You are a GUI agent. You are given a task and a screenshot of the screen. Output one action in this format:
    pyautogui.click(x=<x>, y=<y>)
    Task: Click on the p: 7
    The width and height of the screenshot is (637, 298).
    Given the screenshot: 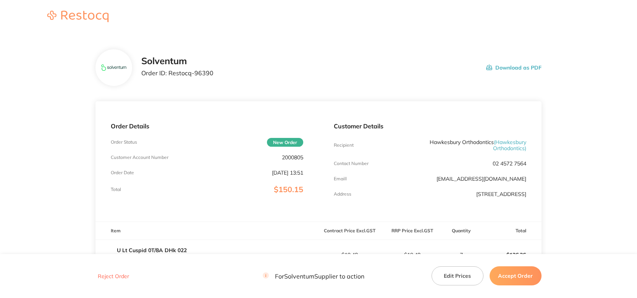 What is the action you would take?
    pyautogui.click(x=461, y=255)
    